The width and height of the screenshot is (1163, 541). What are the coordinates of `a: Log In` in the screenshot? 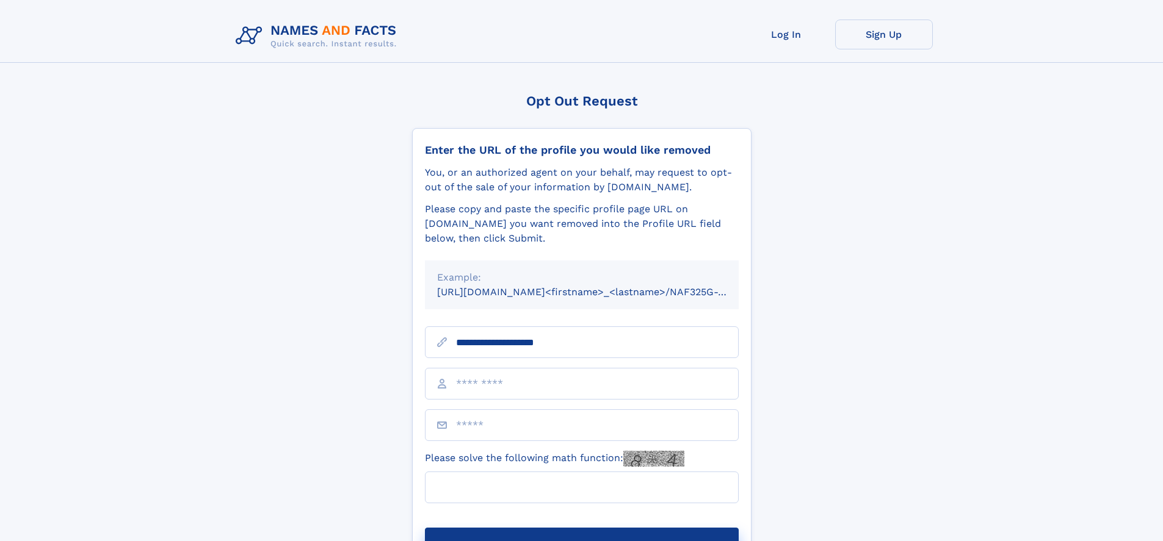 It's located at (786, 34).